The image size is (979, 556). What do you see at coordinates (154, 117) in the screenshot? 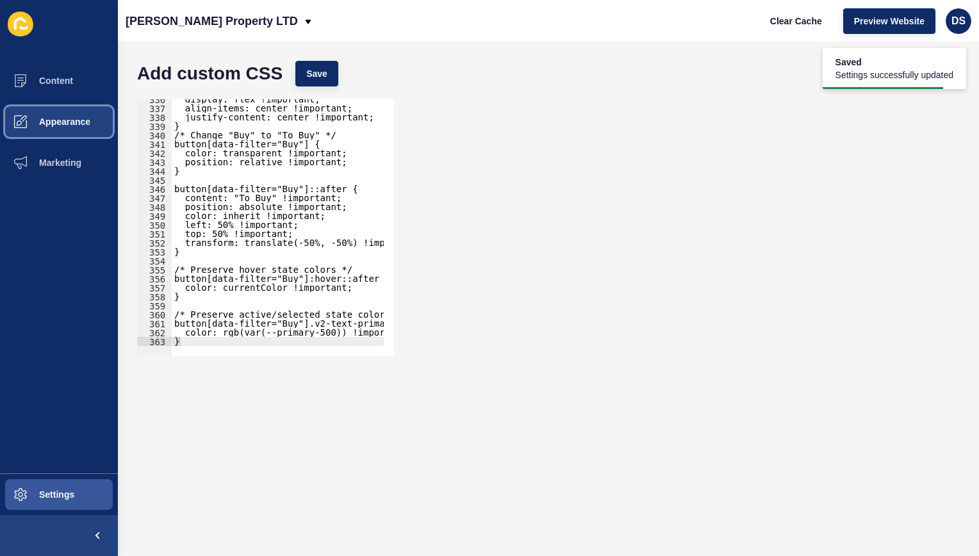
I see `div: 338` at bounding box center [154, 117].